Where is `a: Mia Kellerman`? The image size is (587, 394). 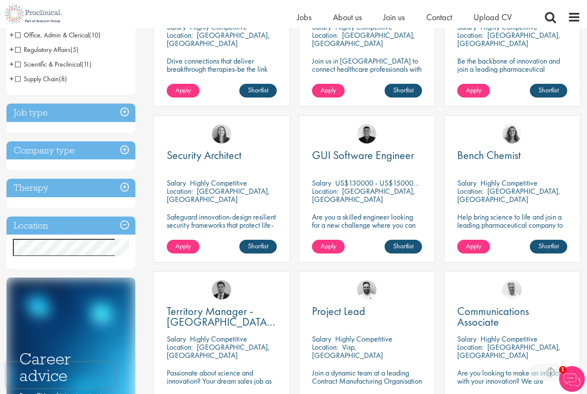
a: Mia Kellerman is located at coordinates (221, 134).